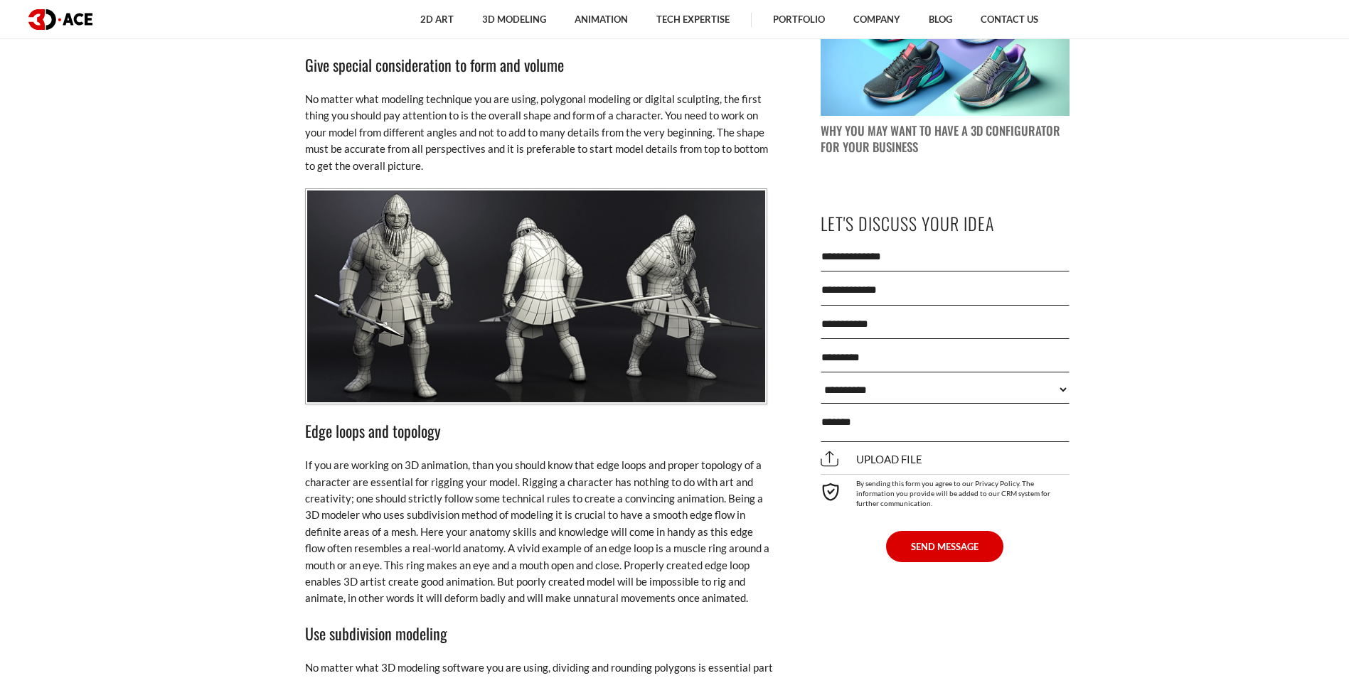  What do you see at coordinates (536, 297) in the screenshot?
I see `img: 3d wariors` at bounding box center [536, 297].